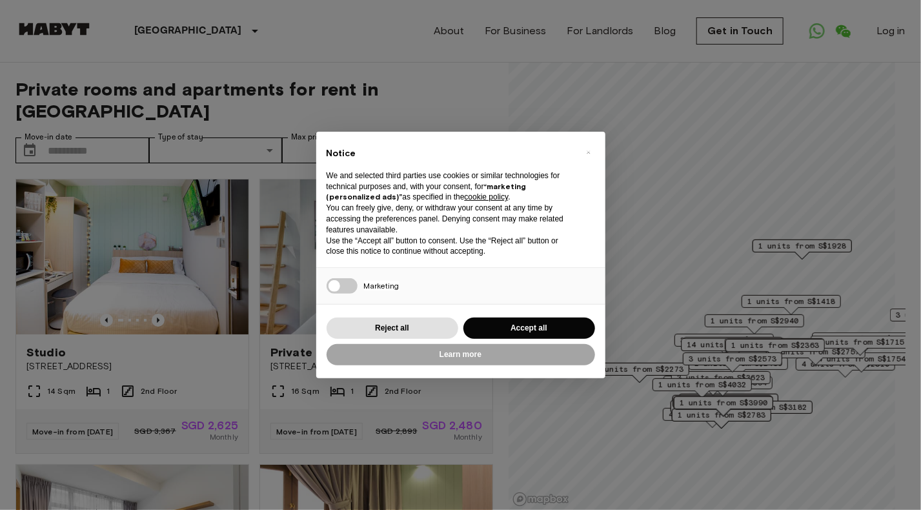  I want to click on p: Use the “Accept all” button to consent. Use the “Reject all” button or close this notice to conti..., so click(450, 246).